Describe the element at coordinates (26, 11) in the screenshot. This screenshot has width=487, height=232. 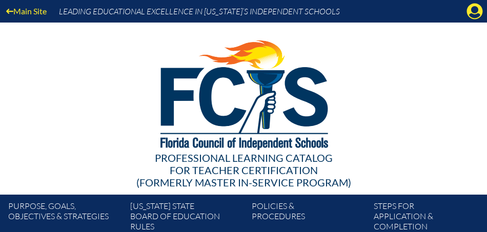
I see `a: Main Site` at that location.